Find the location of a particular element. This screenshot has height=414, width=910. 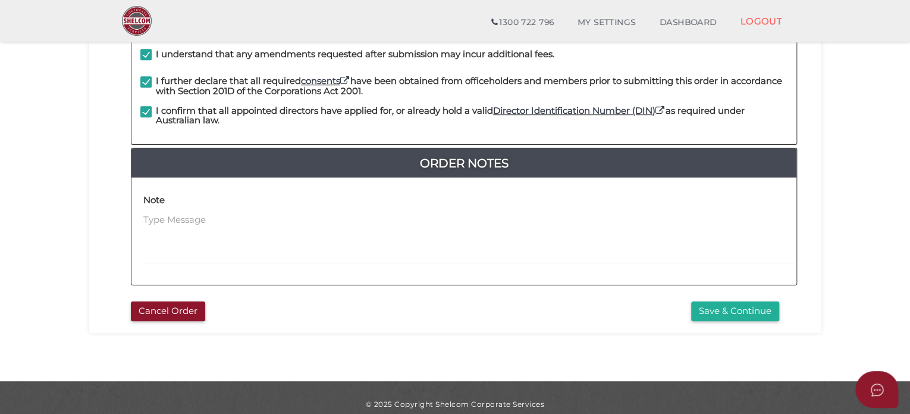

div: © 2025 Copyright Shelcom Corporate Services is located at coordinates (455, 403).